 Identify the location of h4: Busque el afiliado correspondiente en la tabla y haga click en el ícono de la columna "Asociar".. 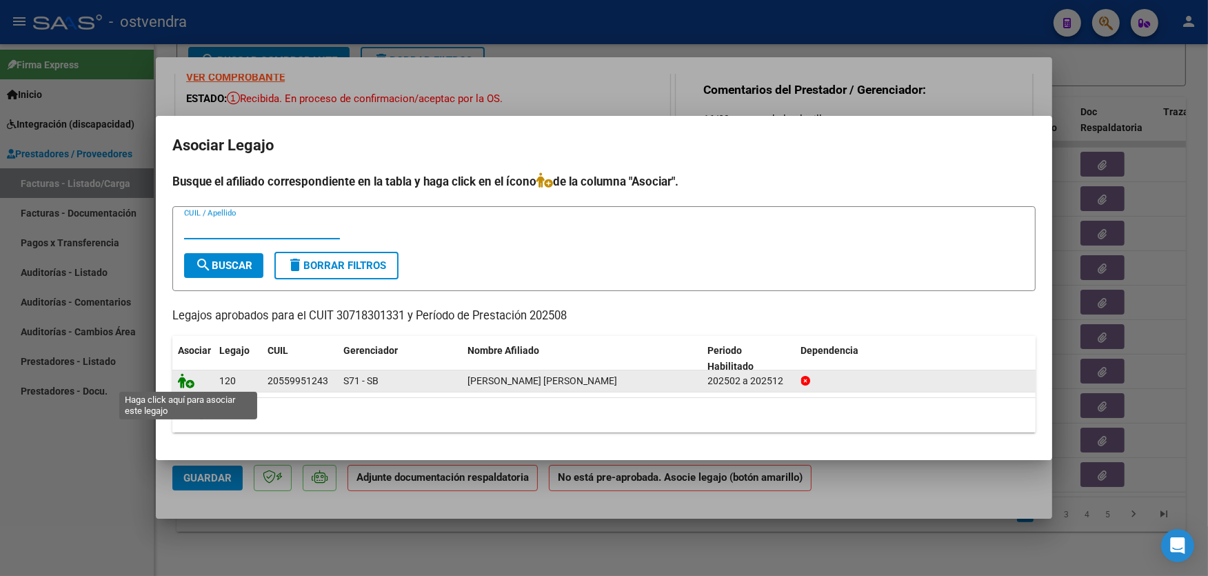
(604, 181).